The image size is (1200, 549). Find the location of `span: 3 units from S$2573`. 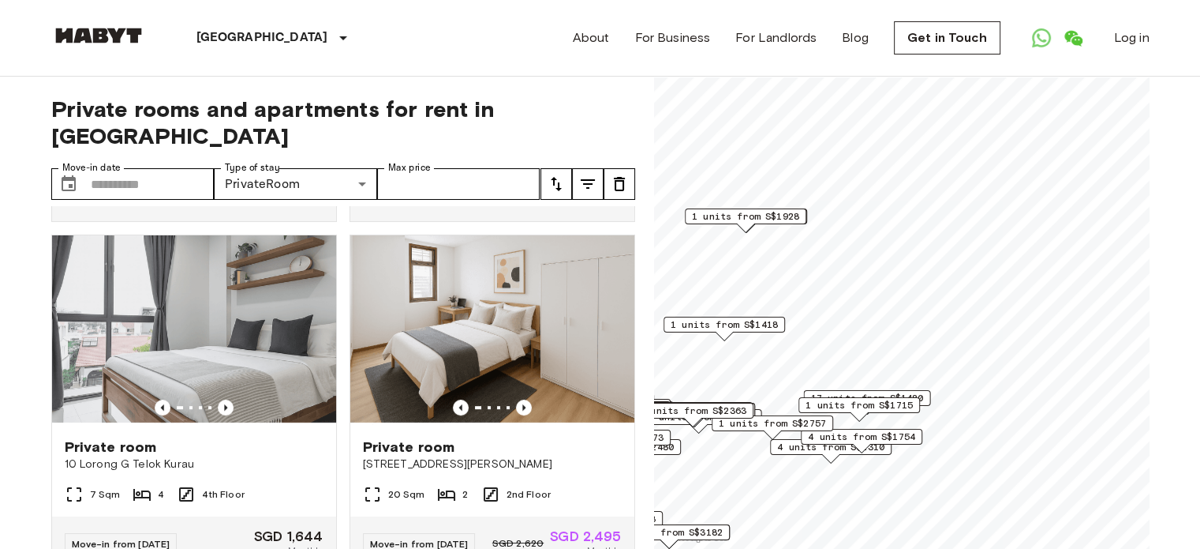

span: 3 units from S$2573 is located at coordinates (610, 437).